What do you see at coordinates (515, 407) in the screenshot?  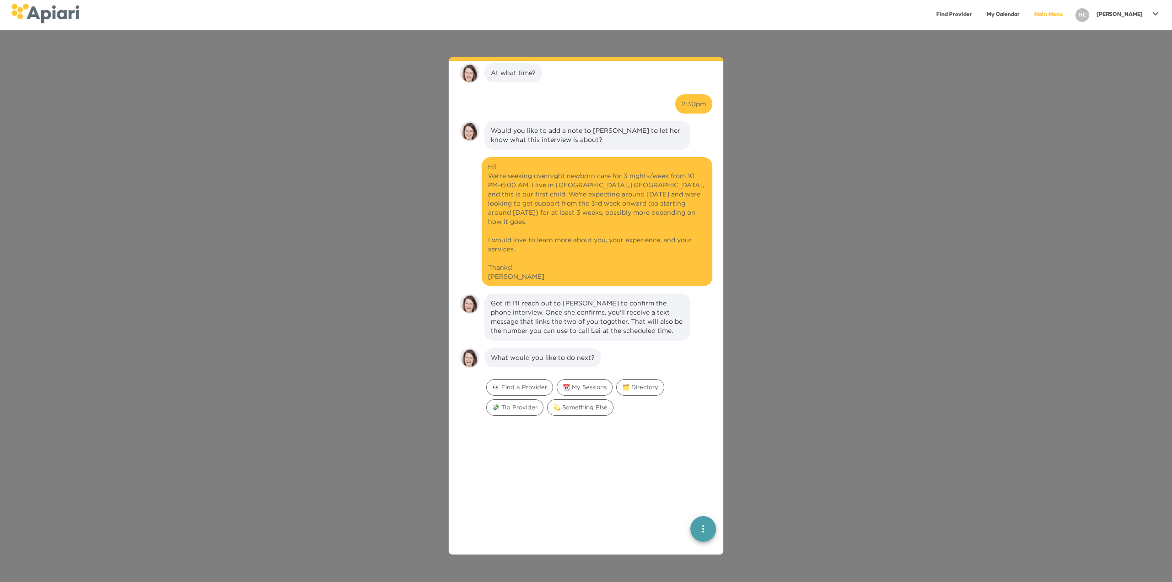 I see `div: 💸 Tip Provider` at bounding box center [515, 407].